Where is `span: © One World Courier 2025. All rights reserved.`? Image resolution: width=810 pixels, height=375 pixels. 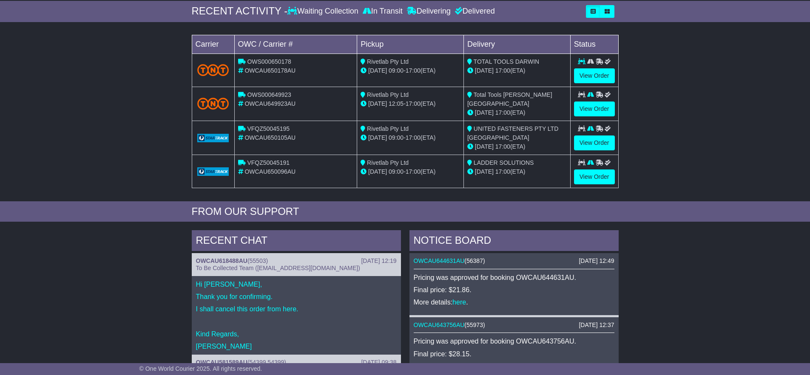 span: © One World Courier 2025. All rights reserved. is located at coordinates (201, 369).